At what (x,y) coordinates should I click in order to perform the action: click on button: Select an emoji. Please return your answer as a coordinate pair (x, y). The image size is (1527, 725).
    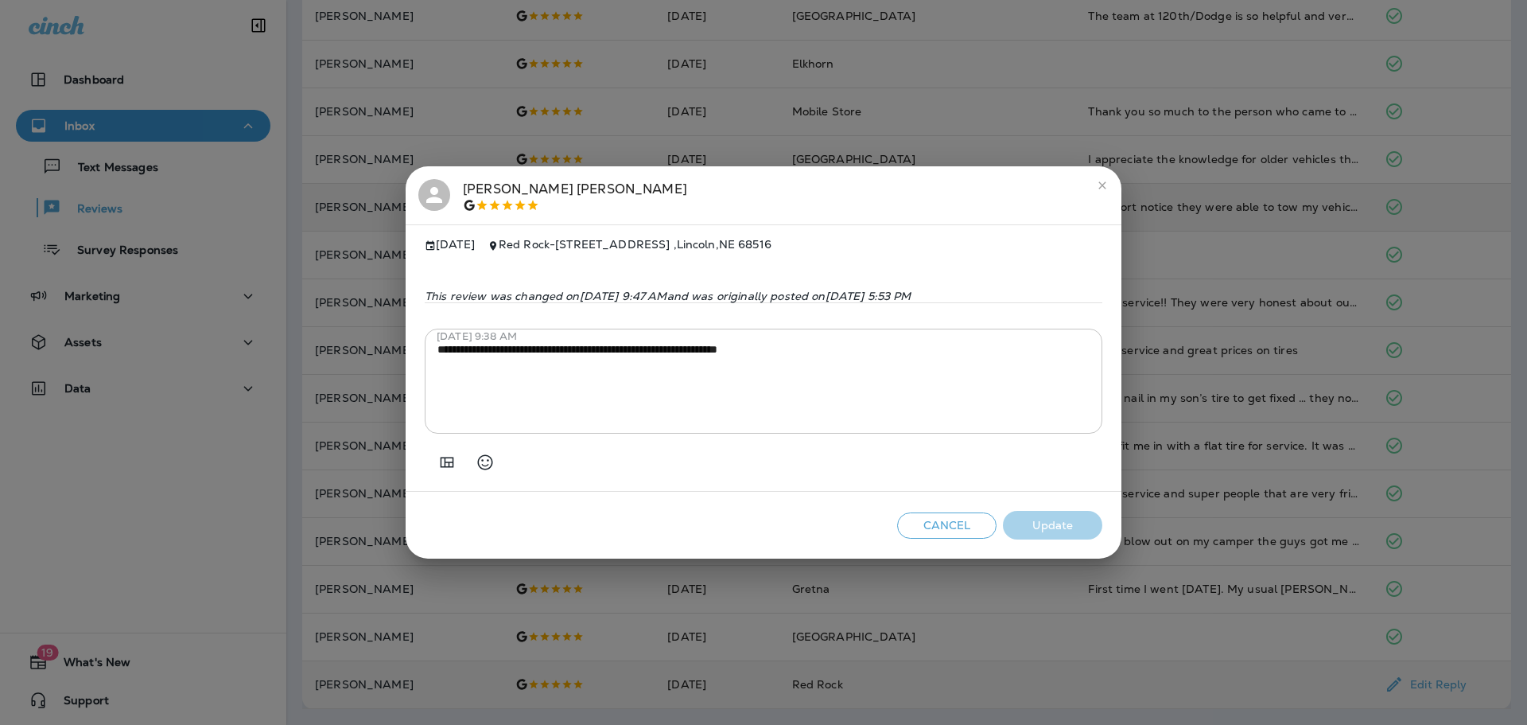
    Looking at the image, I should click on (485, 462).